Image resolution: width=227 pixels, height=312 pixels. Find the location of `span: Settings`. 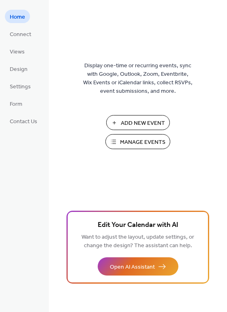

span: Settings is located at coordinates (20, 87).